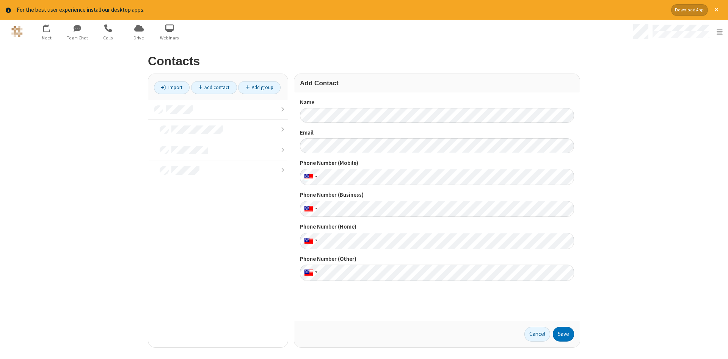  What do you see at coordinates (716, 10) in the screenshot?
I see `button: Close alert` at bounding box center [716, 10].